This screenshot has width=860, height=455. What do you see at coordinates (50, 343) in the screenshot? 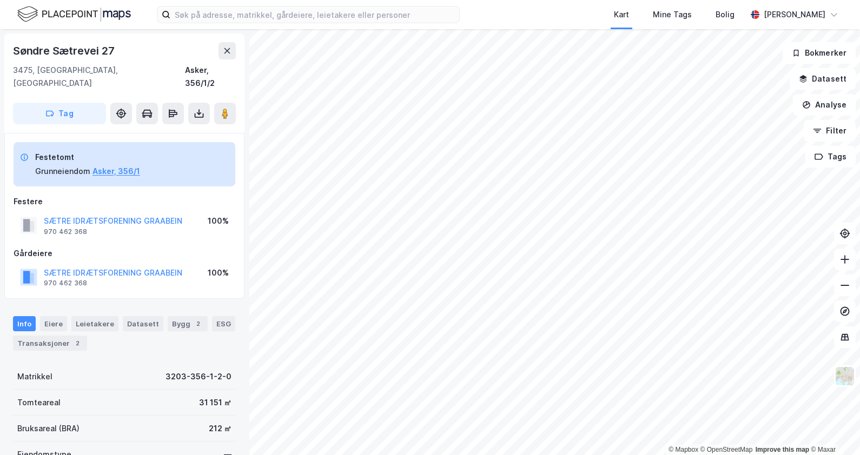
I see `div: Transaksjoner` at bounding box center [50, 343].